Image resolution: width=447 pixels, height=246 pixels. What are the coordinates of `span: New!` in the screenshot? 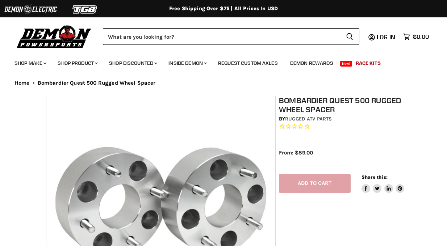 It's located at (346, 64).